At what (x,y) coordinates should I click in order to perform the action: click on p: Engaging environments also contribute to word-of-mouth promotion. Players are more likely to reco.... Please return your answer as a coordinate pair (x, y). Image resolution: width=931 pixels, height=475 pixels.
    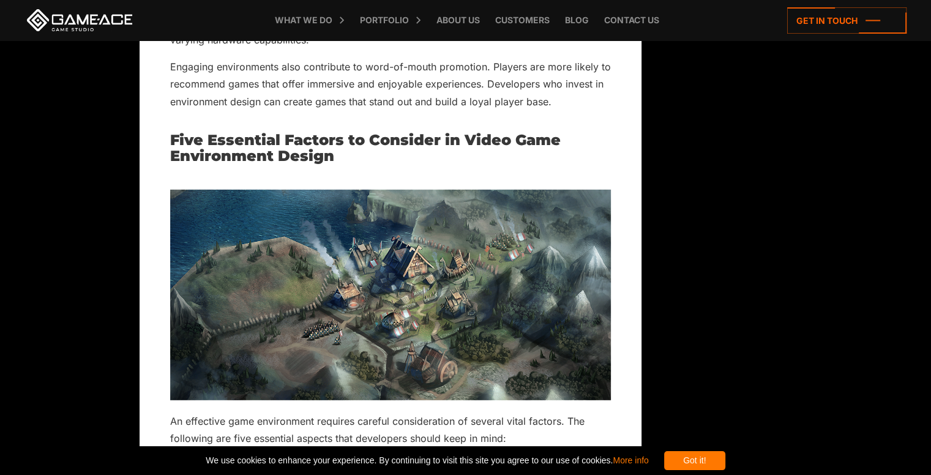
    Looking at the image, I should click on (390, 84).